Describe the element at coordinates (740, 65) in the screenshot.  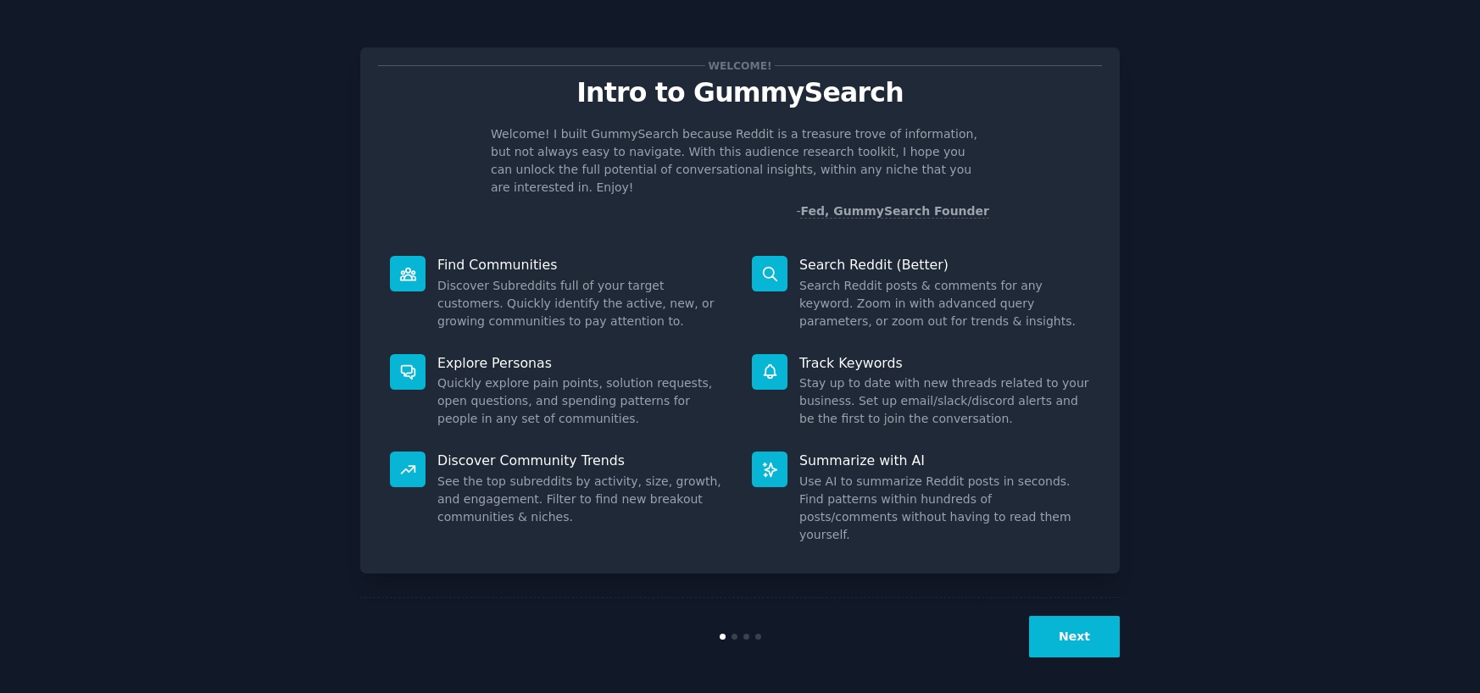
I see `span: Welcome!` at that location.